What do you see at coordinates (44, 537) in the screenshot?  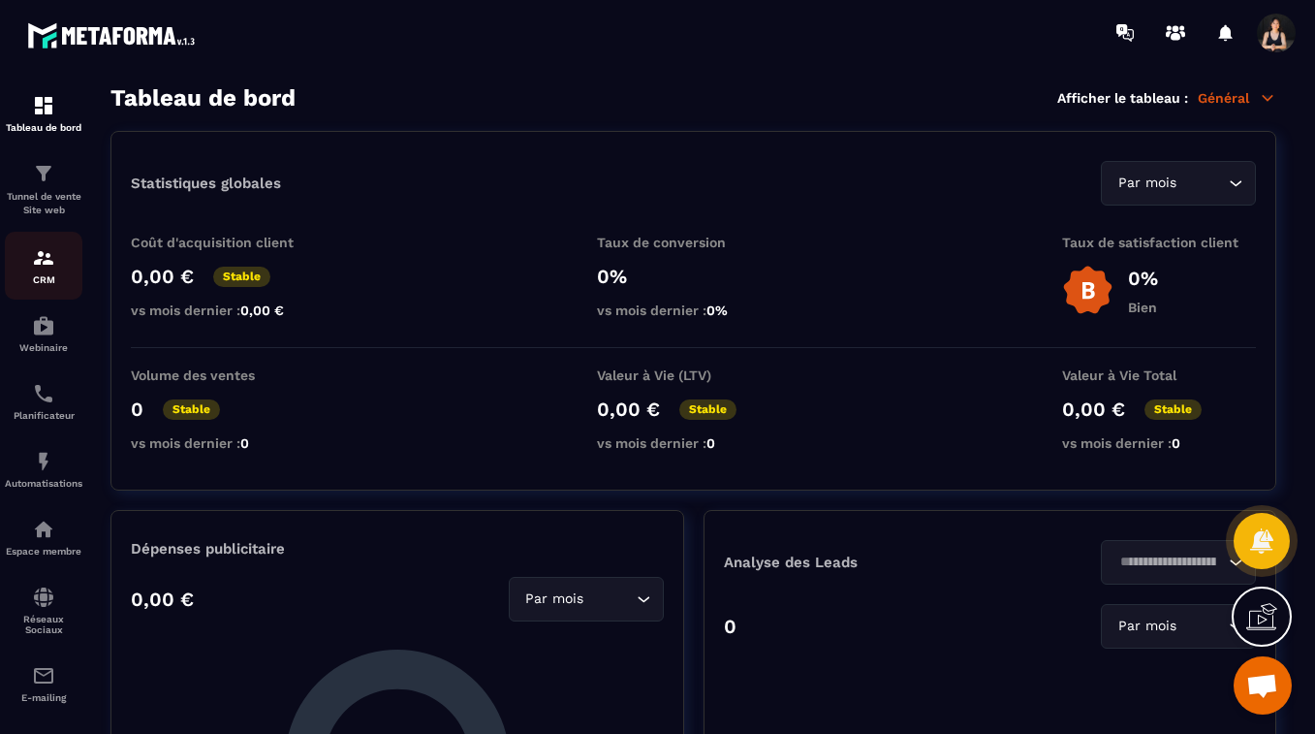 I see `a: automationsautomationsEspace membre` at bounding box center [44, 537].